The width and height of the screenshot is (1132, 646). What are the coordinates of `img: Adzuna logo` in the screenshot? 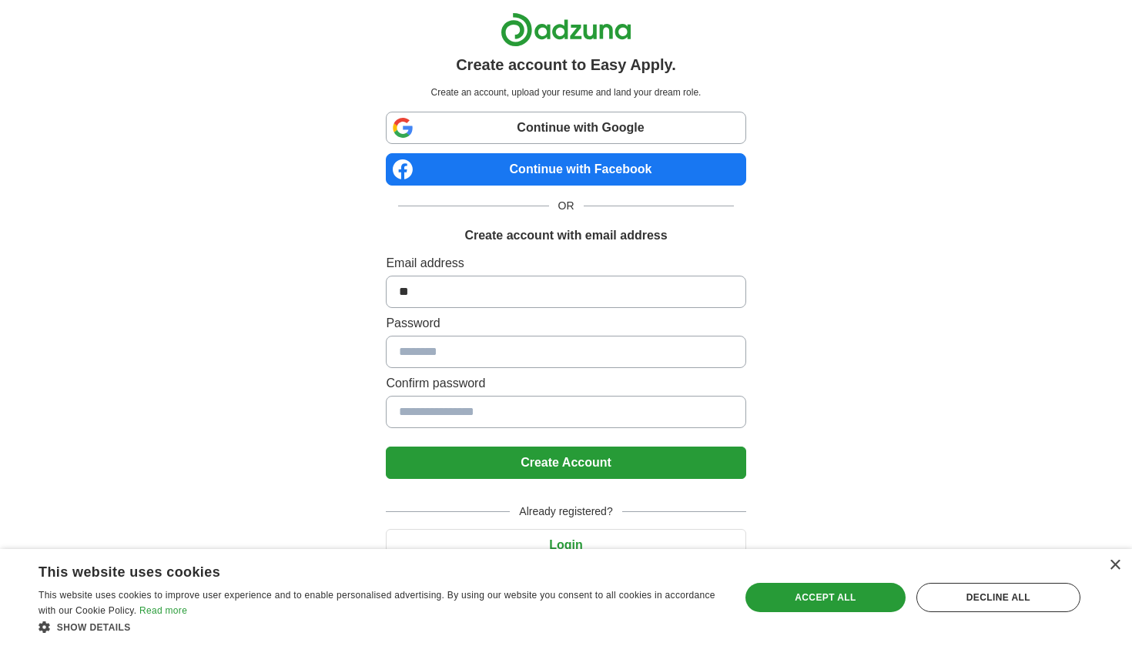 It's located at (566, 29).